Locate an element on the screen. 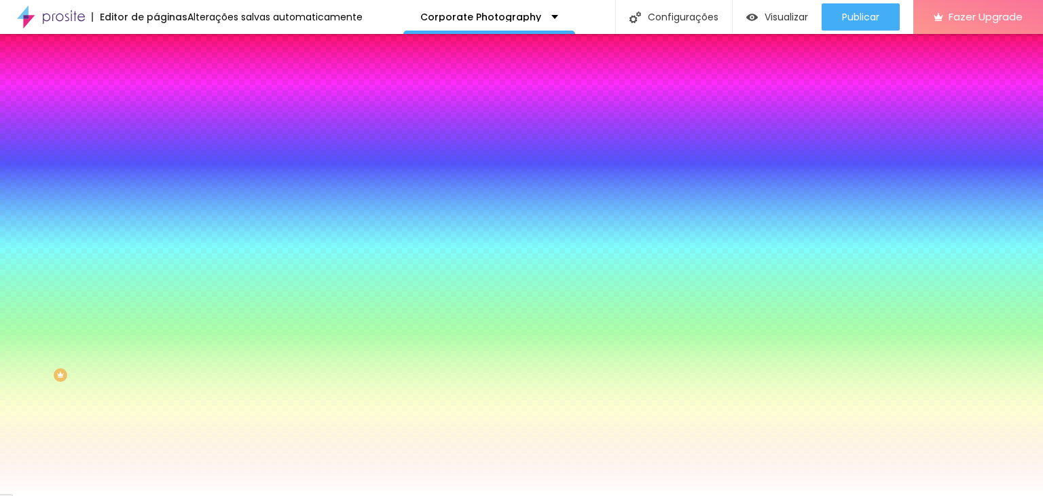 Image resolution: width=1043 pixels, height=496 pixels. span: Visualizar is located at coordinates (786, 17).